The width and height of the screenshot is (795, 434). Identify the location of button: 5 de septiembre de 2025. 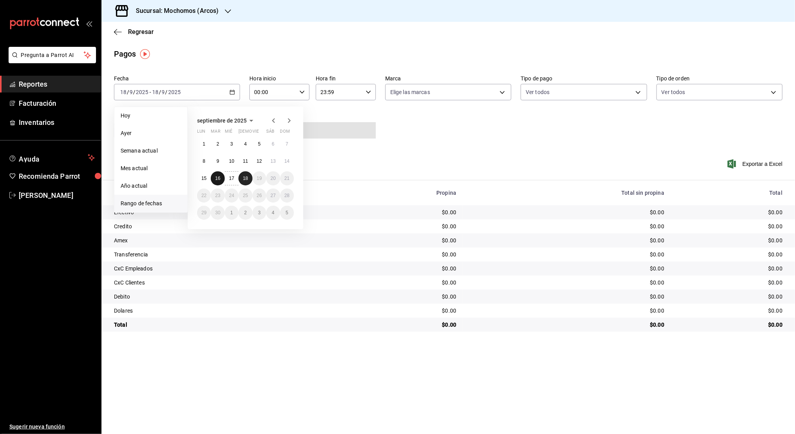
(259, 144).